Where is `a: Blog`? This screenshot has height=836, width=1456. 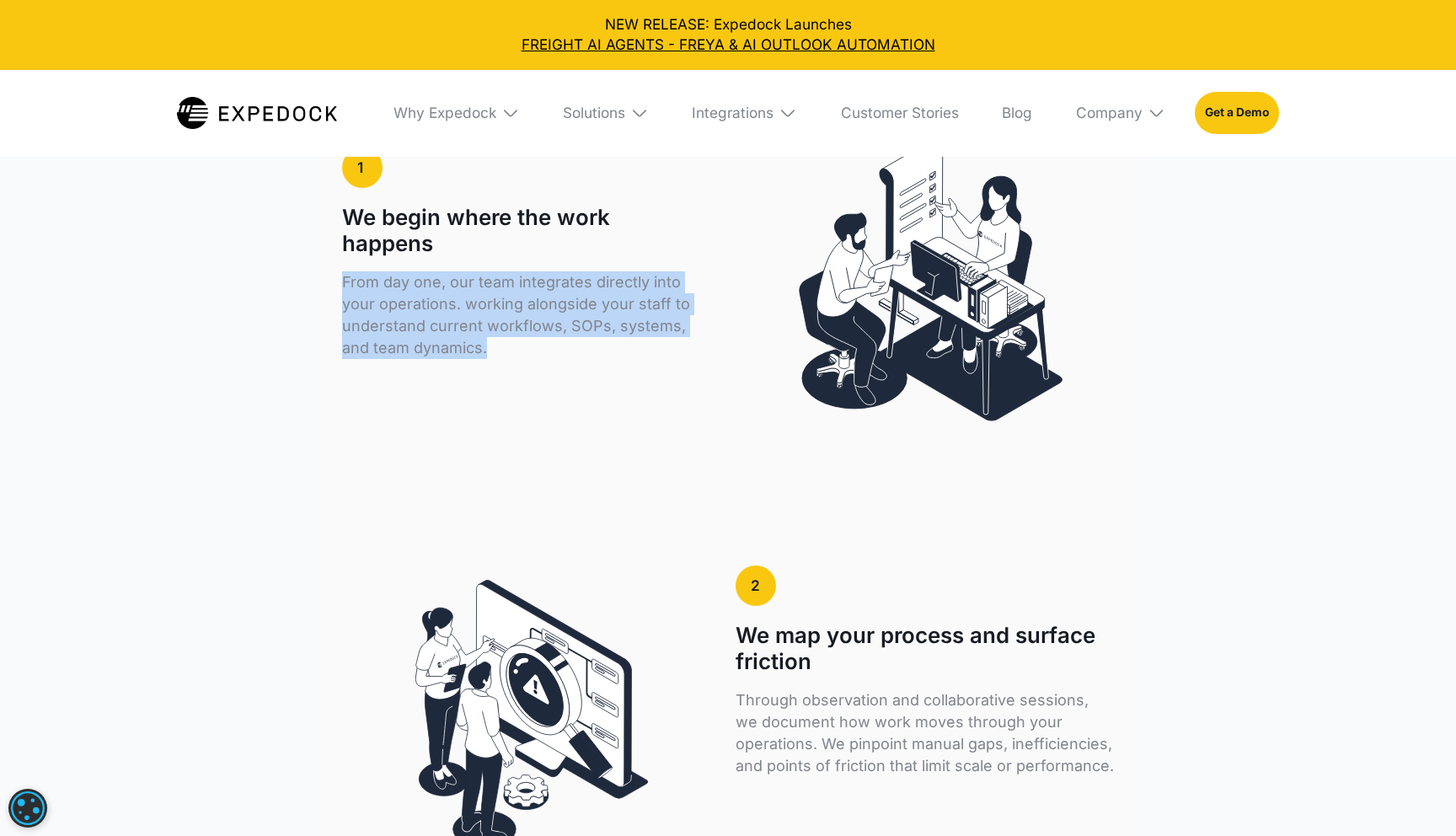 a: Blog is located at coordinates (1017, 113).